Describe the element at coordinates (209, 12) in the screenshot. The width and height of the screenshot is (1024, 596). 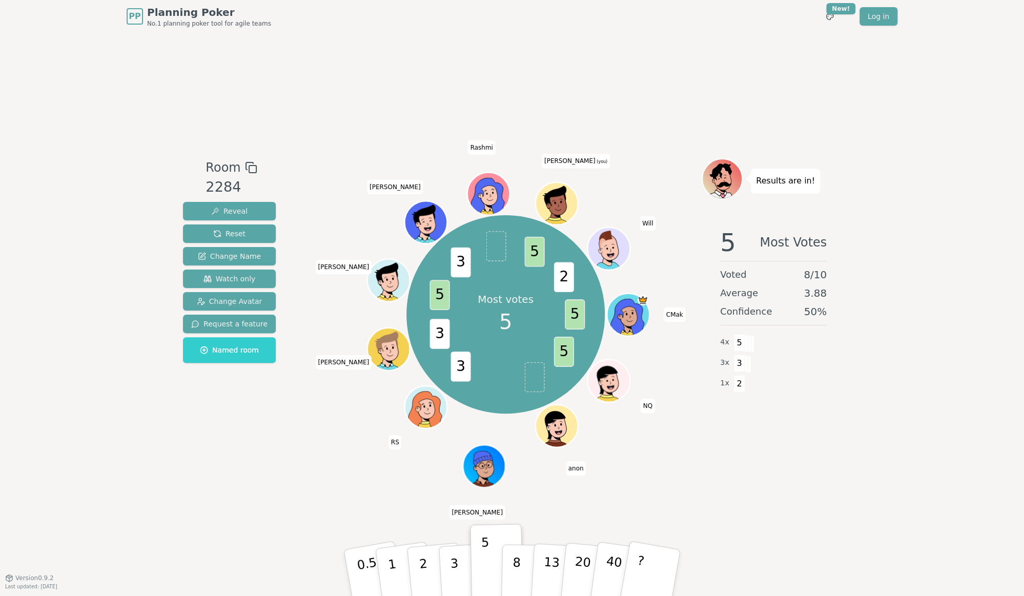
I see `span: Planning Poker` at that location.